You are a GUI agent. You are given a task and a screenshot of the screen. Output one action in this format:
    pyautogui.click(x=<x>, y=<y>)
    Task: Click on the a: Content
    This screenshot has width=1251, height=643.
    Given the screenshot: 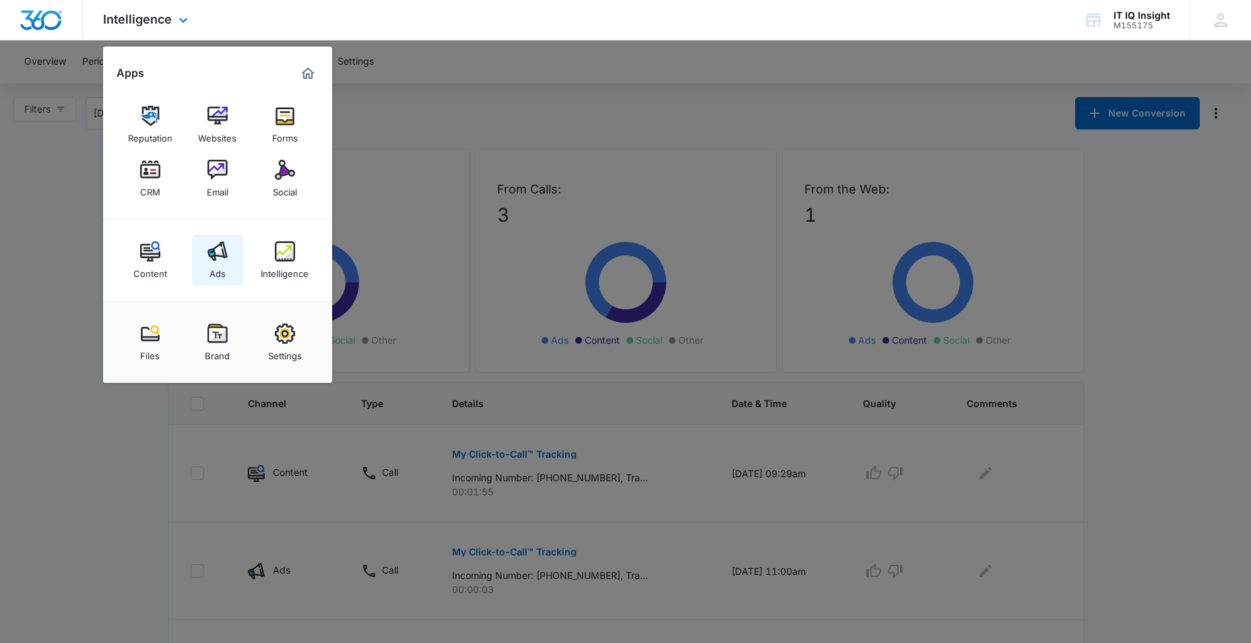 What is the action you would take?
    pyautogui.click(x=150, y=260)
    